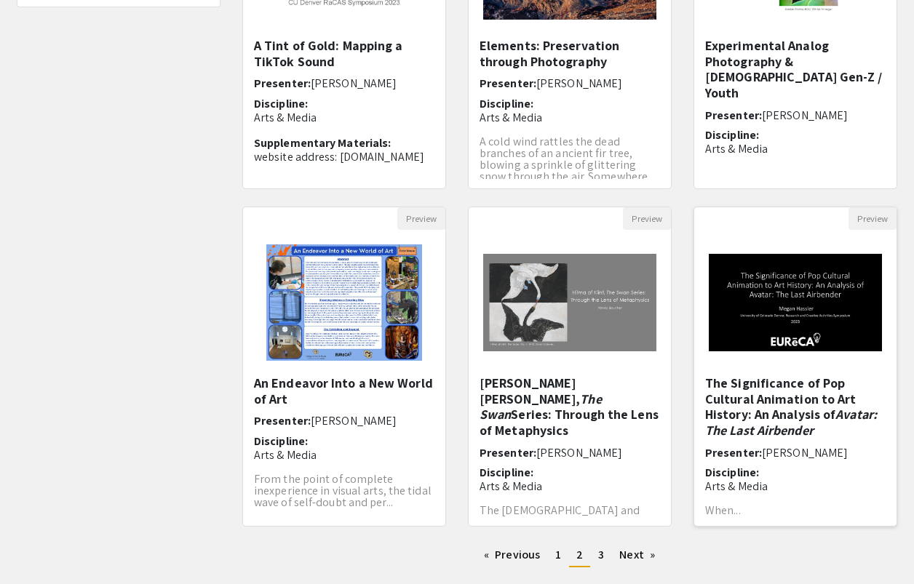 Image resolution: width=914 pixels, height=584 pixels. Describe the element at coordinates (343, 303) in the screenshot. I see `img: <p>An Endeavor Into a New World of Art</p>` at that location.